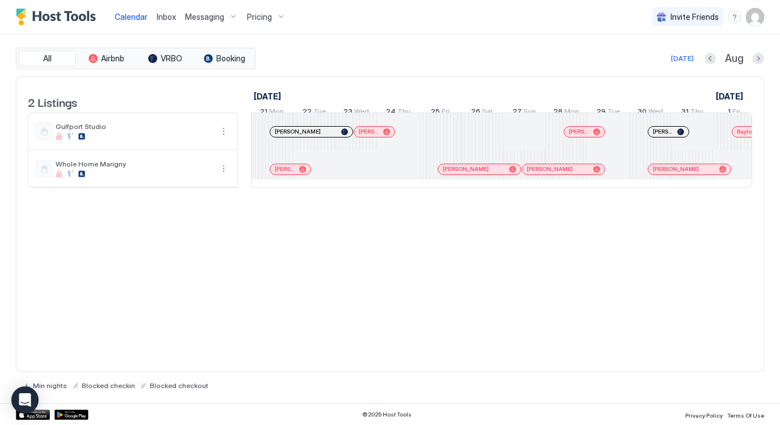 The image size is (780, 425). I want to click on span: © 2025 Host Tools, so click(387, 414).